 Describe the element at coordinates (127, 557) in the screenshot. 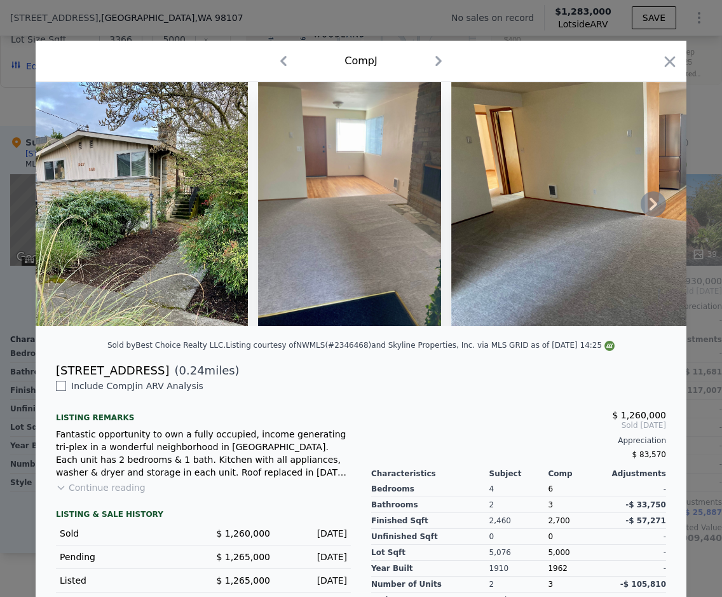

I see `div: Pending` at that location.